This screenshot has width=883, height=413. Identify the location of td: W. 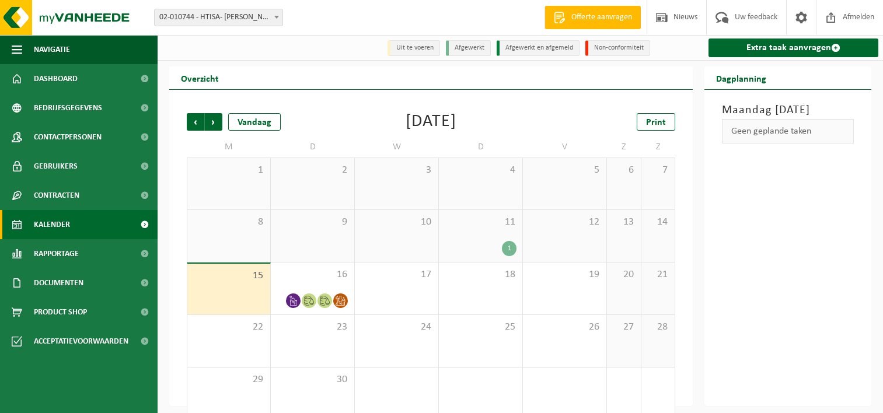
(397, 147).